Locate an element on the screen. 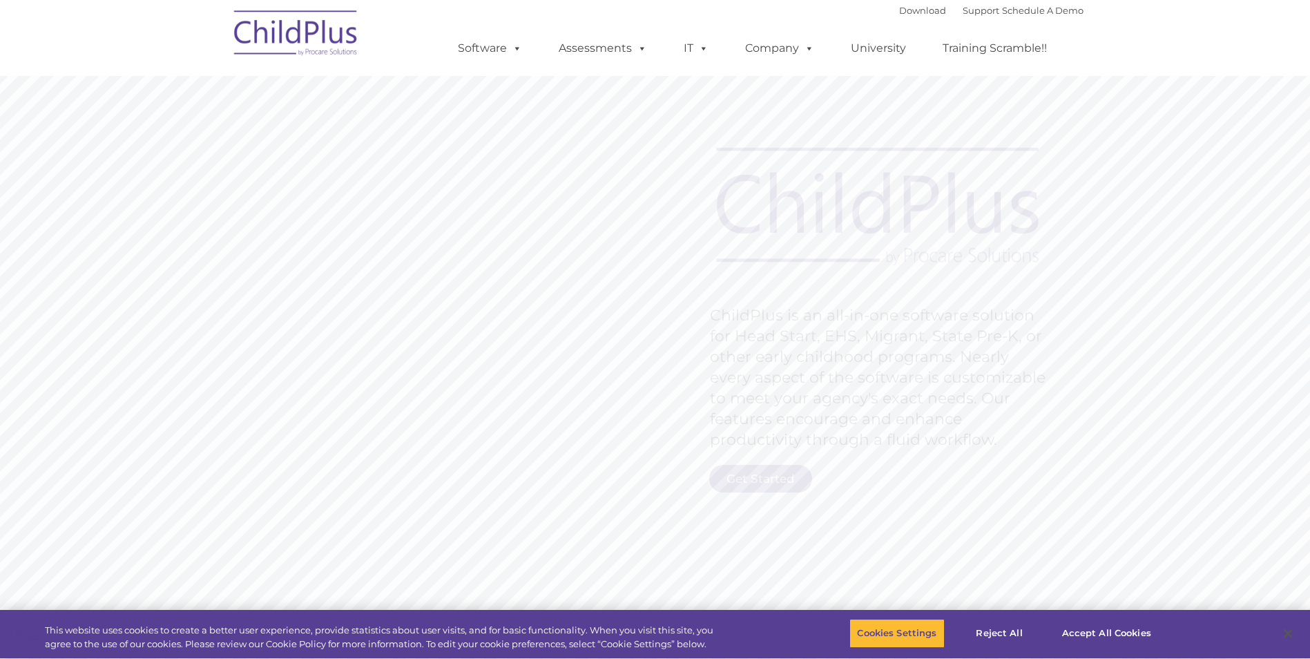 Image resolution: width=1310 pixels, height=659 pixels. div: This website uses cookies to create a better user experience, provide statistics about user visit... is located at coordinates (383, 637).